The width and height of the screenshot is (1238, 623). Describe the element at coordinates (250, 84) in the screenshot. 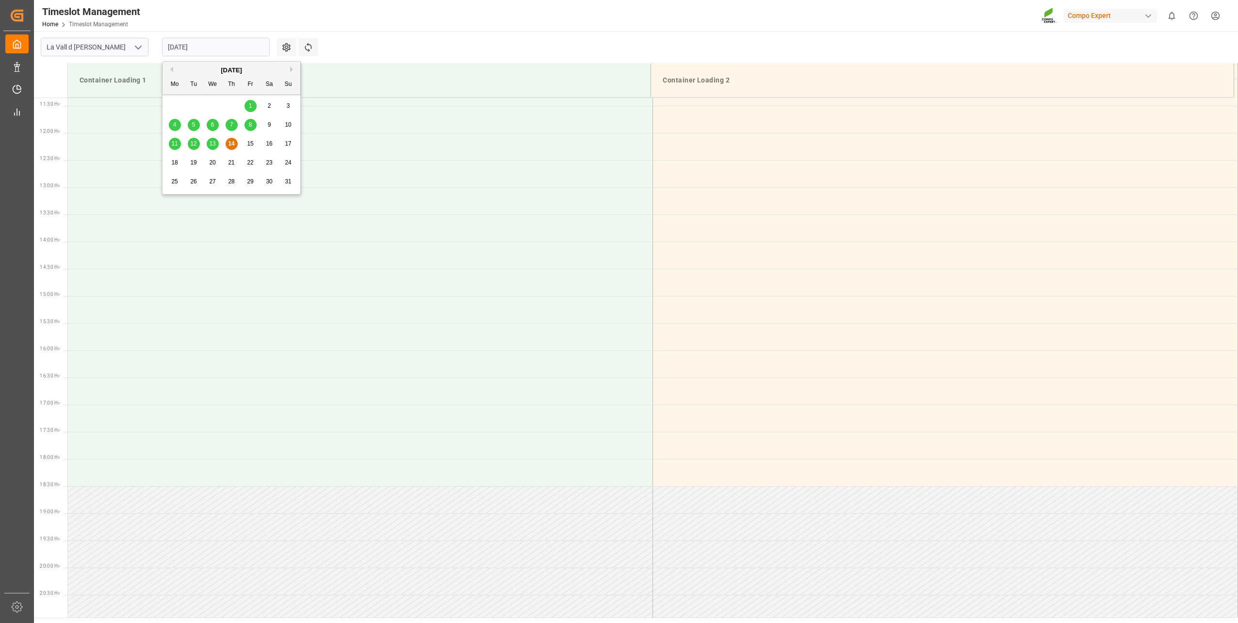

I see `div: Fr` at that location.